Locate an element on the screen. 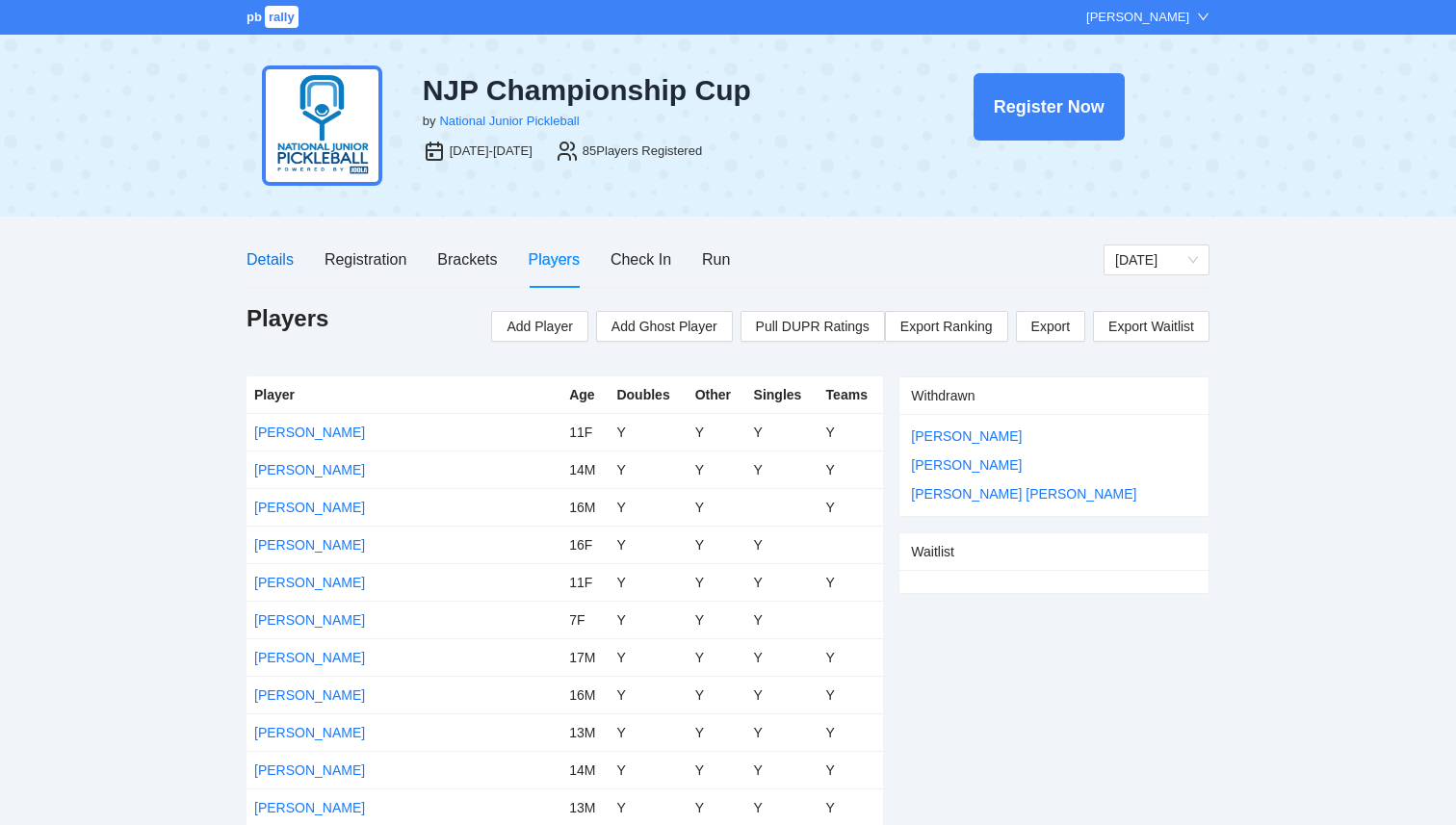 The height and width of the screenshot is (825, 1456). span: down is located at coordinates (1202, 17).